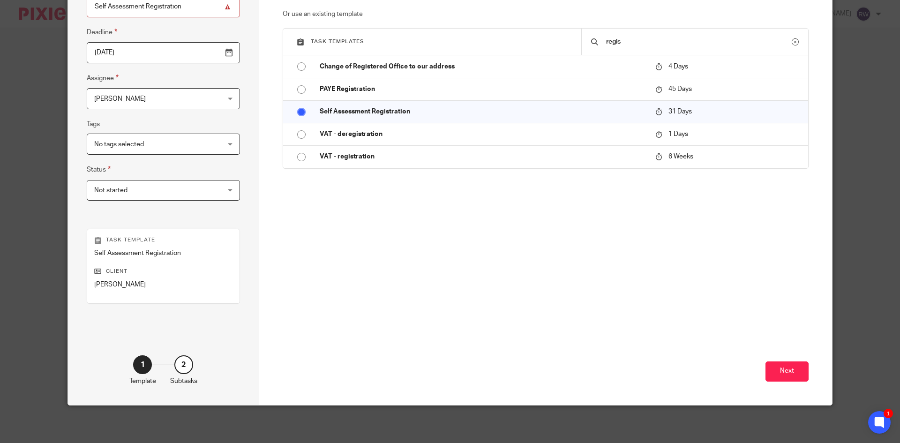 This screenshot has height=443, width=900. Describe the element at coordinates (483, 134) in the screenshot. I see `p: VAT - deregistration` at that location.